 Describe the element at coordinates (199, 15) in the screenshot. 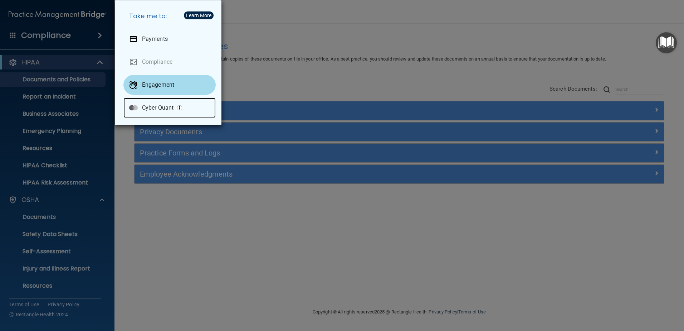

I see `div: Learn More` at that location.